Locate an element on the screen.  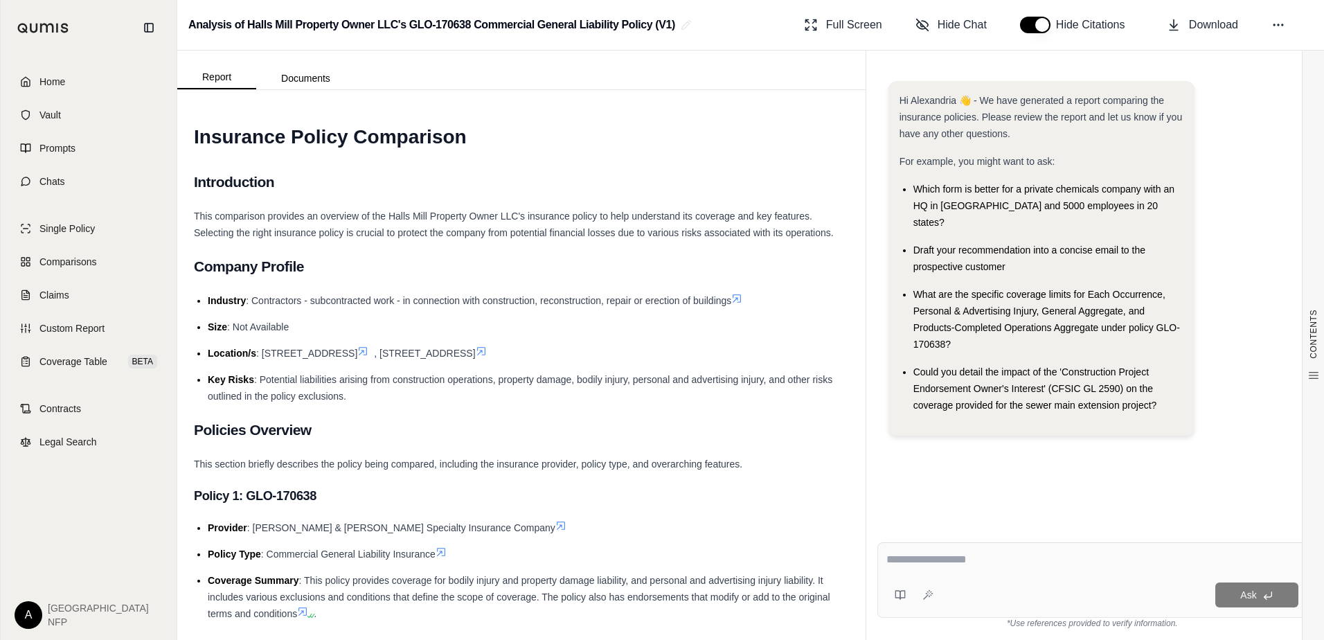
span: For example, you might want to ask: is located at coordinates (977, 161).